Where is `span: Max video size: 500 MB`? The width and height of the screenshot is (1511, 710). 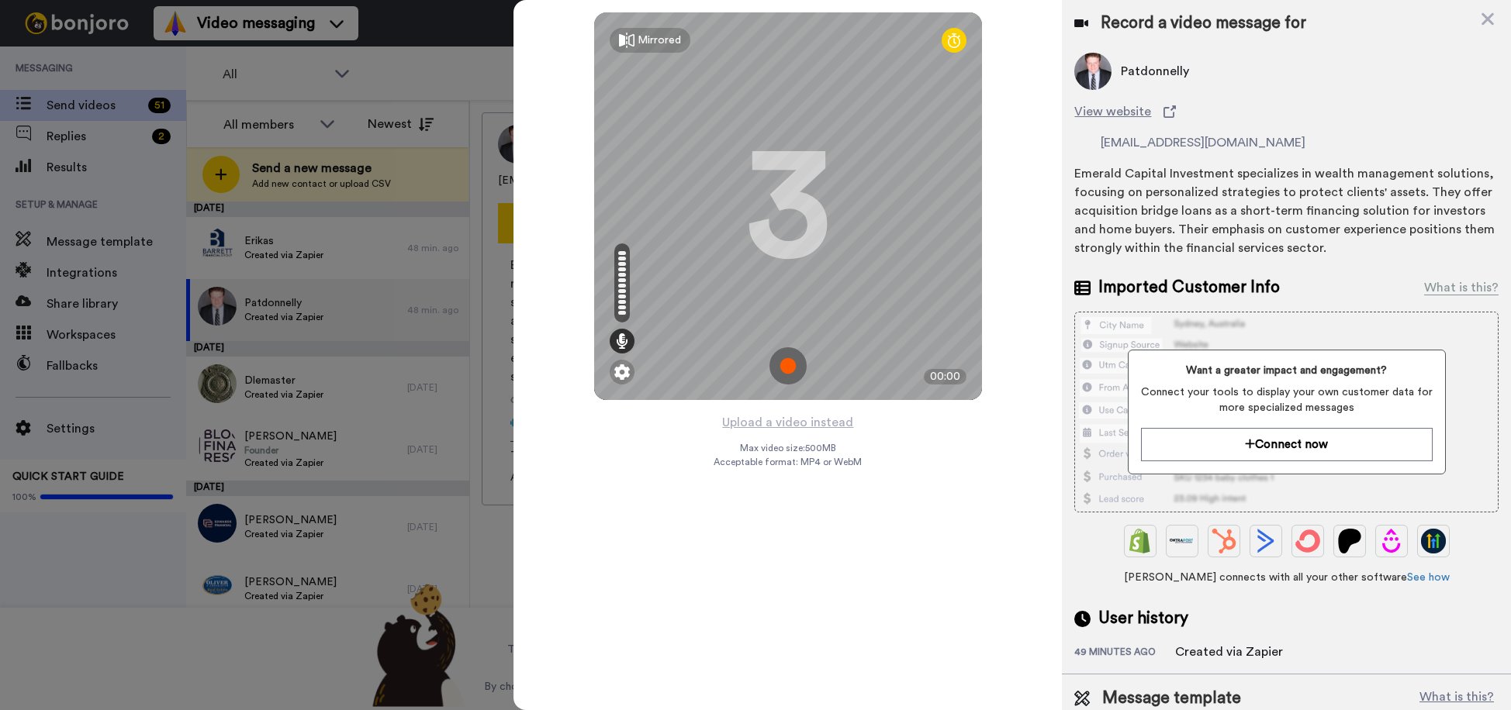
span: Max video size: 500 MB is located at coordinates (788, 448).